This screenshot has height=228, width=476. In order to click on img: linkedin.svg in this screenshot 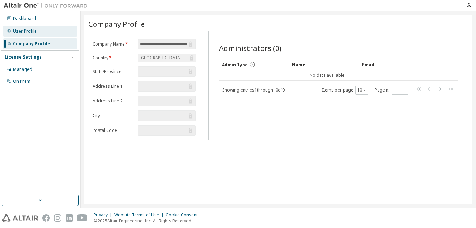, I will do `click(69, 218)`.